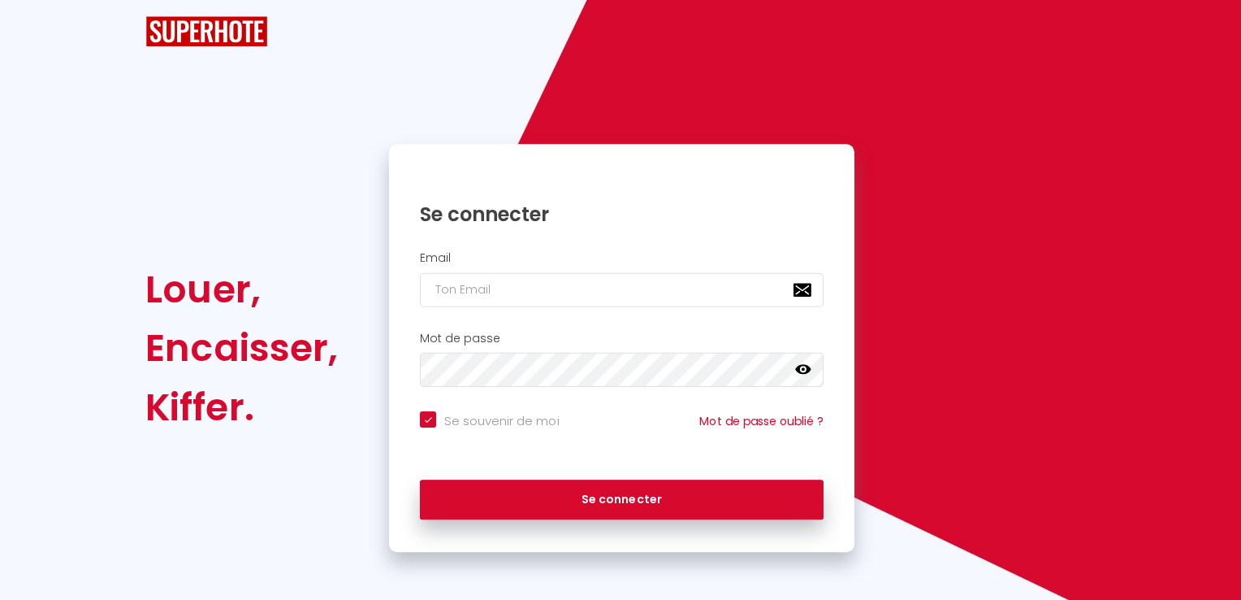 This screenshot has height=600, width=1241. Describe the element at coordinates (241, 347) in the screenshot. I see `div: Encaisser,` at that location.